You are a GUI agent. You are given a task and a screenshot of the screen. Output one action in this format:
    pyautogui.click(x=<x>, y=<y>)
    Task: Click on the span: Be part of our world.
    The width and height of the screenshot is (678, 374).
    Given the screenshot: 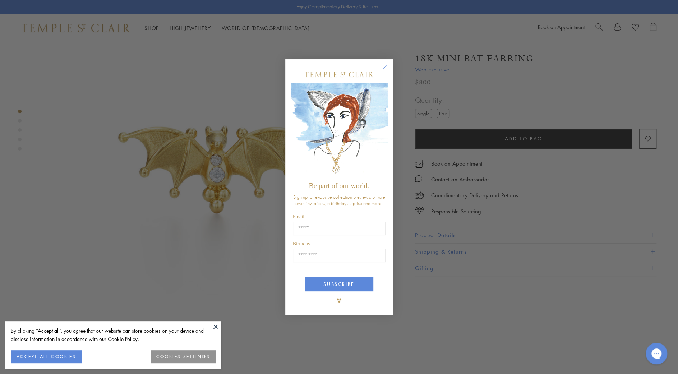 What is the action you would take?
    pyautogui.click(x=339, y=186)
    